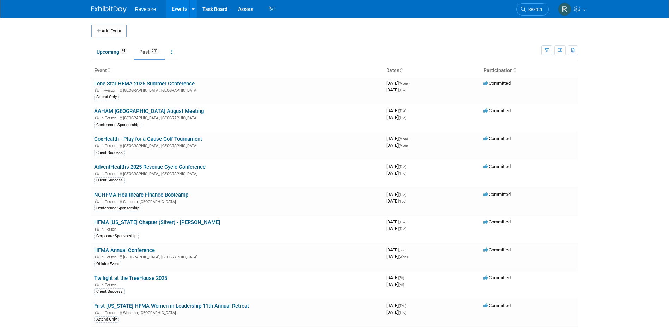 The image size is (669, 329). Describe the element at coordinates (112, 52) in the screenshot. I see `a: Upcoming34` at that location.